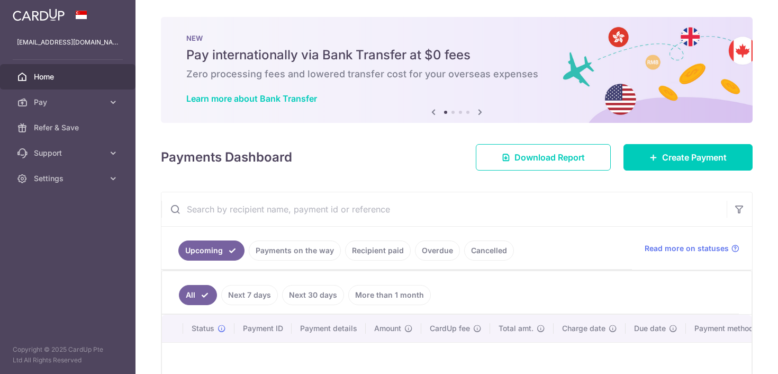  Describe the element at coordinates (203, 328) in the screenshot. I see `span: Status` at that location.